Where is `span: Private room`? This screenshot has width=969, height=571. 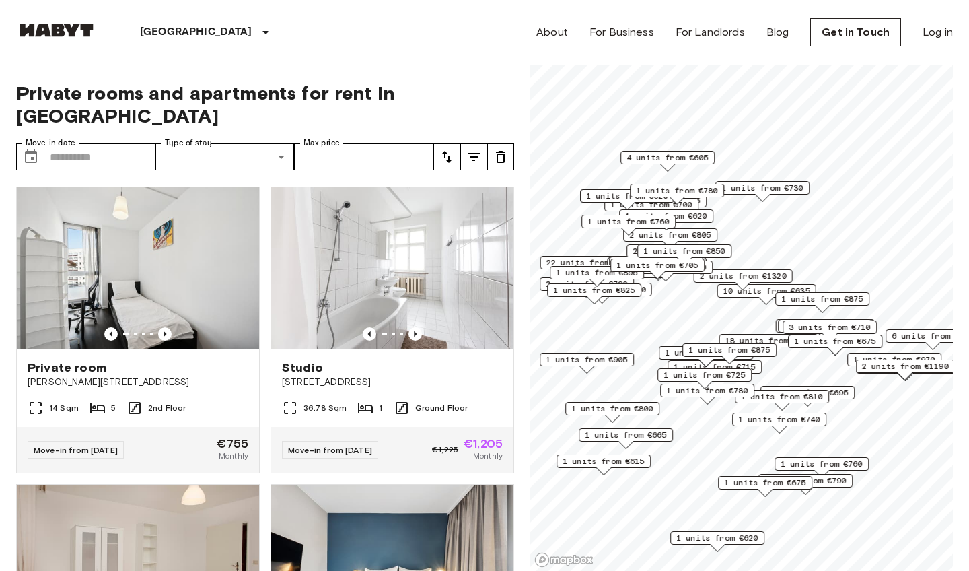
span: Private room is located at coordinates (67, 368).